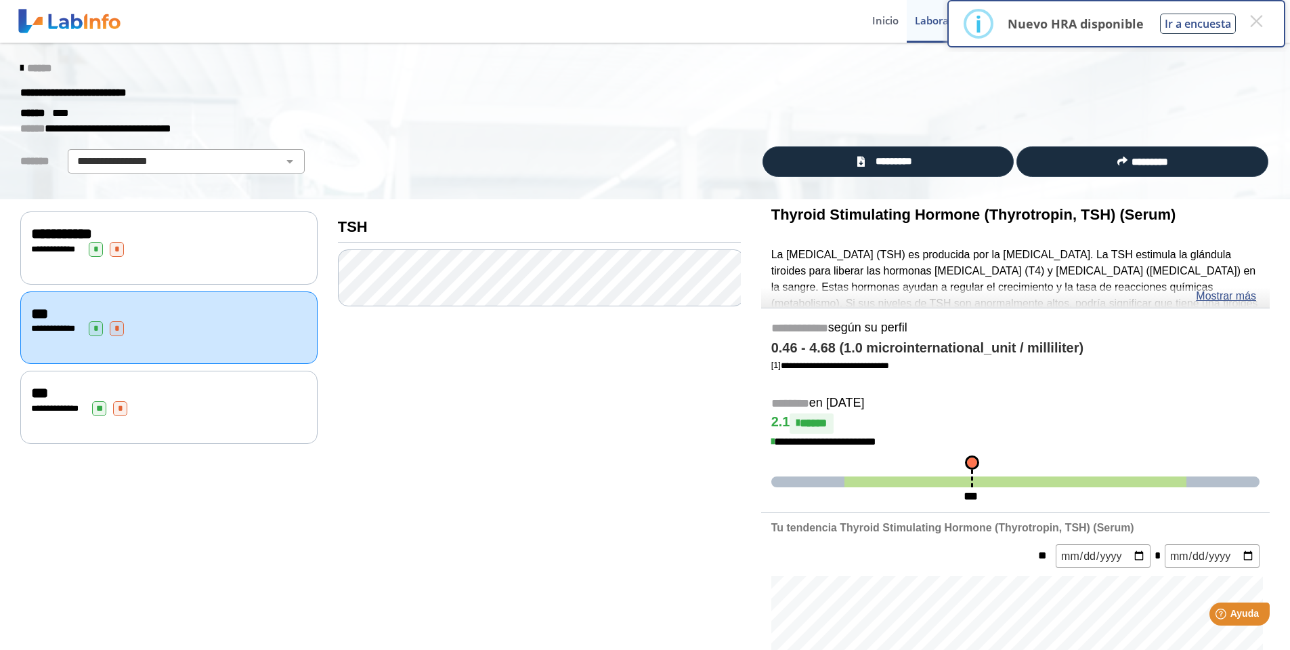 The image size is (1290, 650). I want to click on p: Nuevo HRA disponible, so click(1076, 24).